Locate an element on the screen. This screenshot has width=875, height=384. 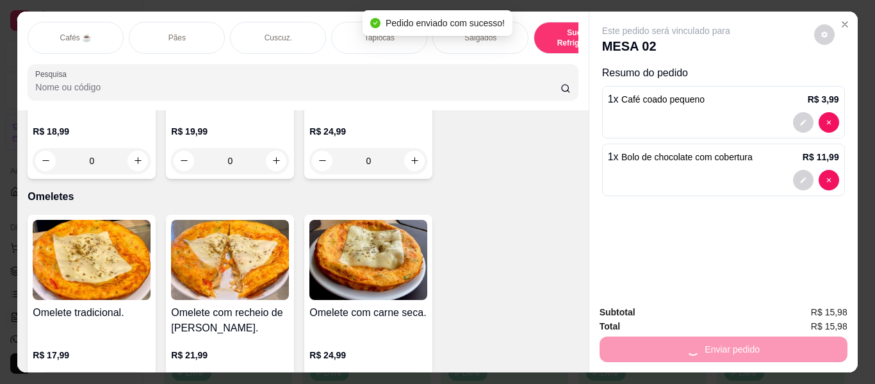
span: Pedido enviado com sucesso! is located at coordinates (445, 23).